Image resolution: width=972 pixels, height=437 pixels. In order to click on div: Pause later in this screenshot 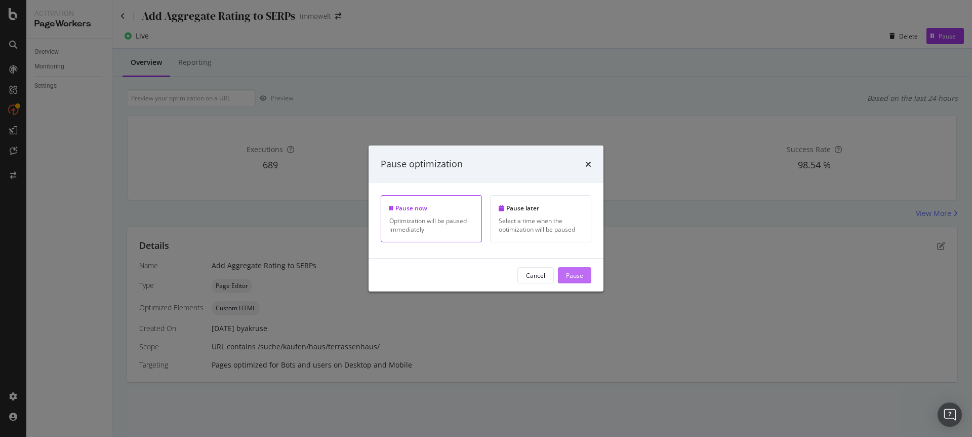, I will do `click(541, 208)`.